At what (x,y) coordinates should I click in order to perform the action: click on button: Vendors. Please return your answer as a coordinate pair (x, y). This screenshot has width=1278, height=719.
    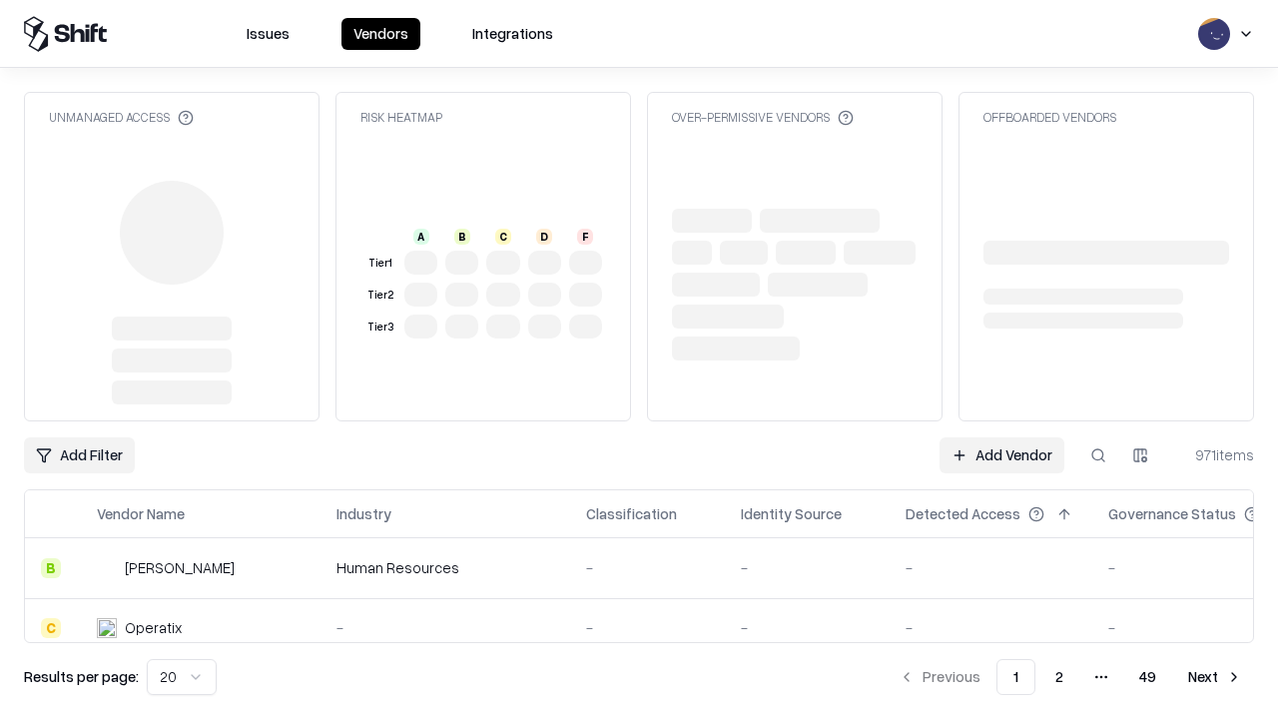
    Looking at the image, I should click on (380, 34).